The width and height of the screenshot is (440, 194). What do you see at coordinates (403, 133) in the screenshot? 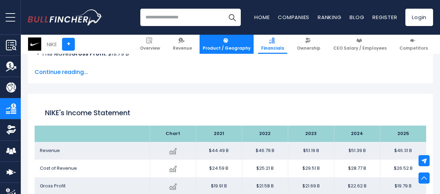
I see `th: 2025` at bounding box center [403, 133].